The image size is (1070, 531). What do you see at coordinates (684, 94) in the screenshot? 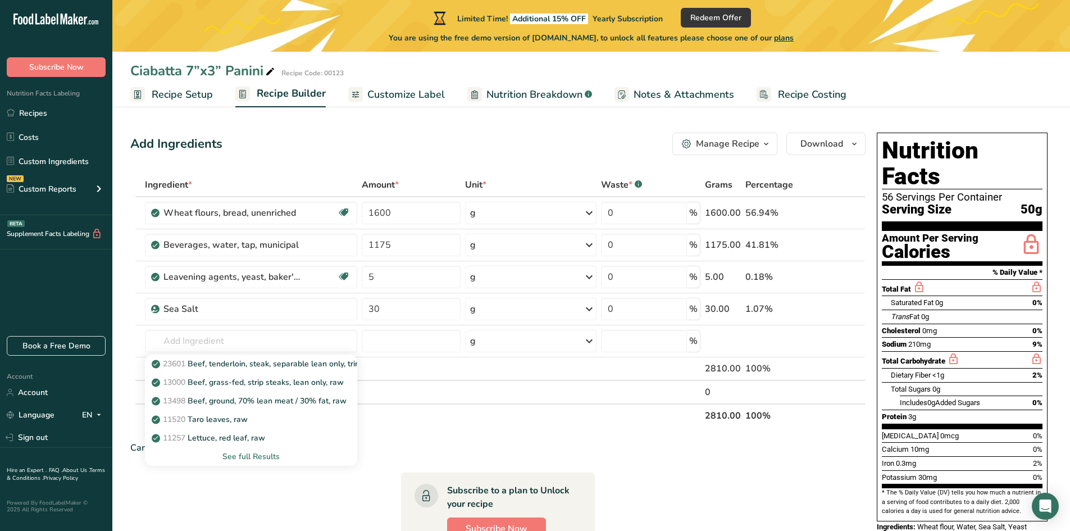
I see `span: Notes & Attachments` at bounding box center [684, 94].